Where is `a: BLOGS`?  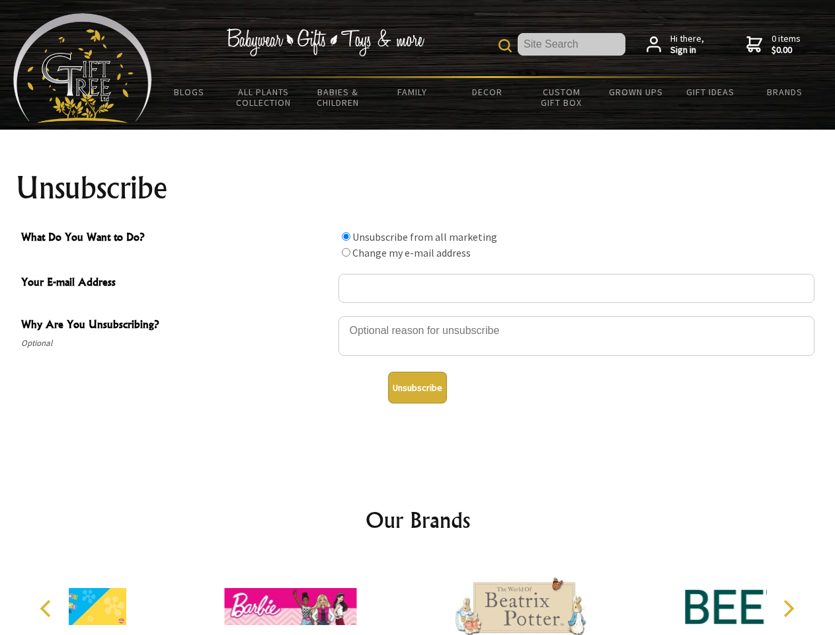 a: BLOGS is located at coordinates (189, 92).